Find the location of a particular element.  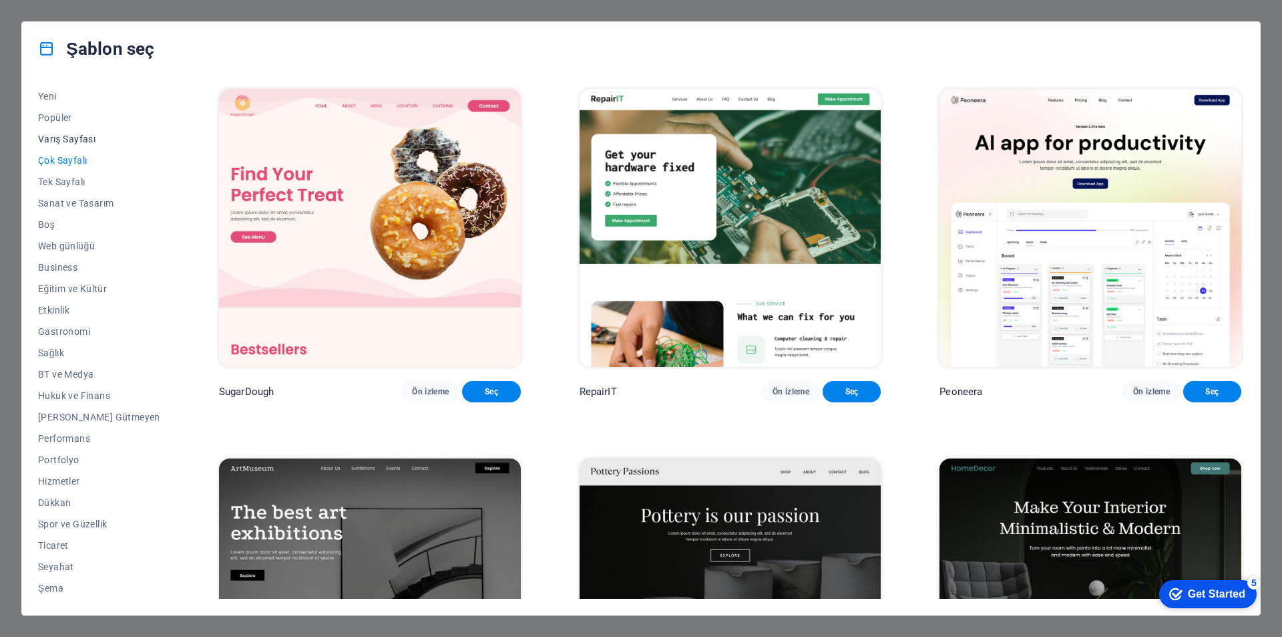

span: Business is located at coordinates (99, 267).